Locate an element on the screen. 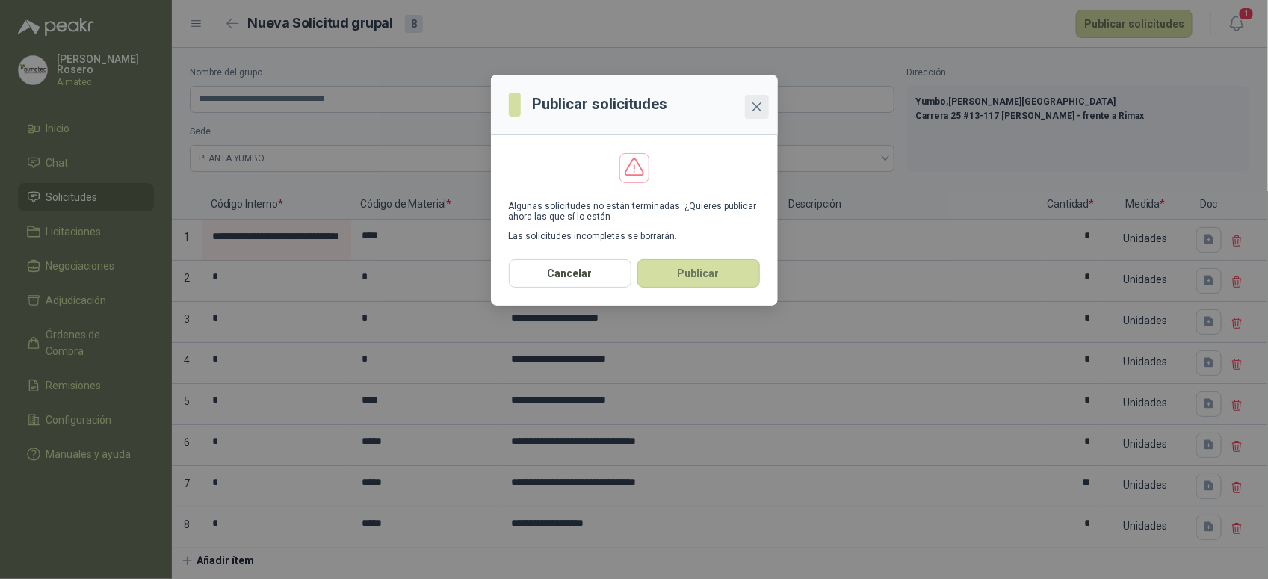  button: Cancelar is located at coordinates (570, 273).